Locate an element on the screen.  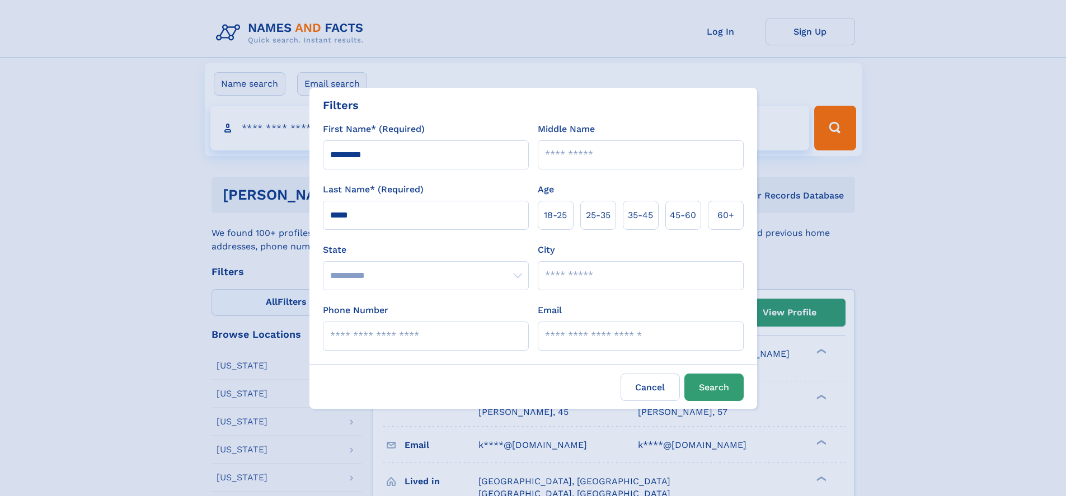
label: Middle Name is located at coordinates (566, 129).